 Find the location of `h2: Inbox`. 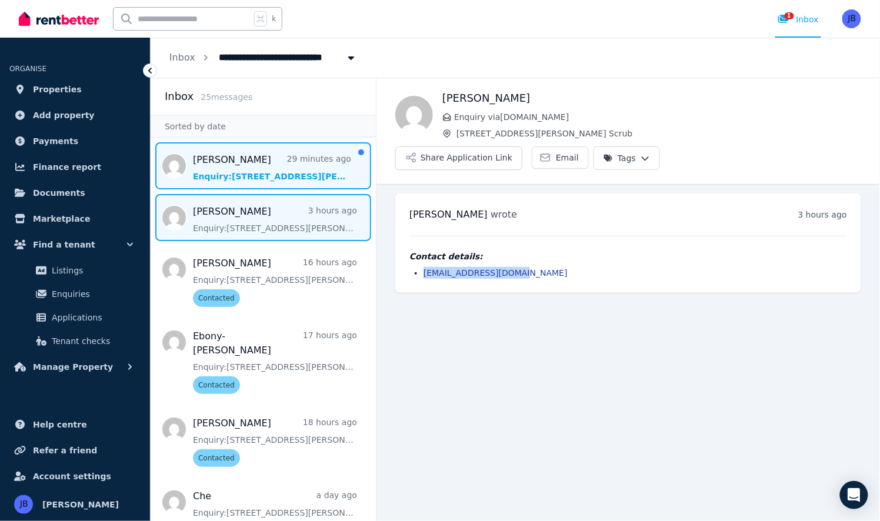

h2: Inbox is located at coordinates (179, 96).